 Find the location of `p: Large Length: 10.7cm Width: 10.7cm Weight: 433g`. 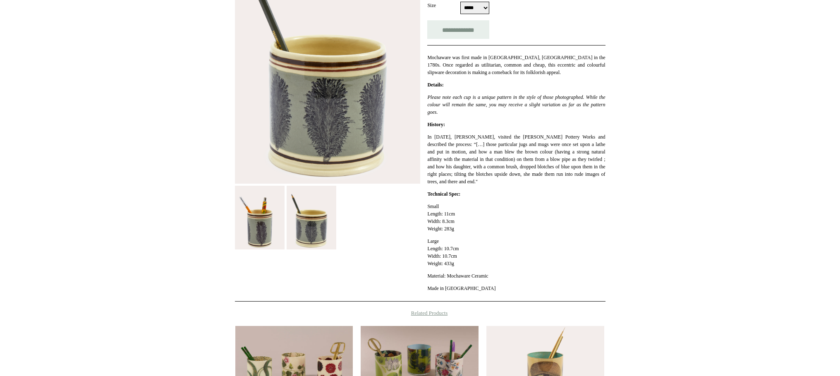

p: Large Length: 10.7cm Width: 10.7cm Weight: 433g is located at coordinates (516, 252).